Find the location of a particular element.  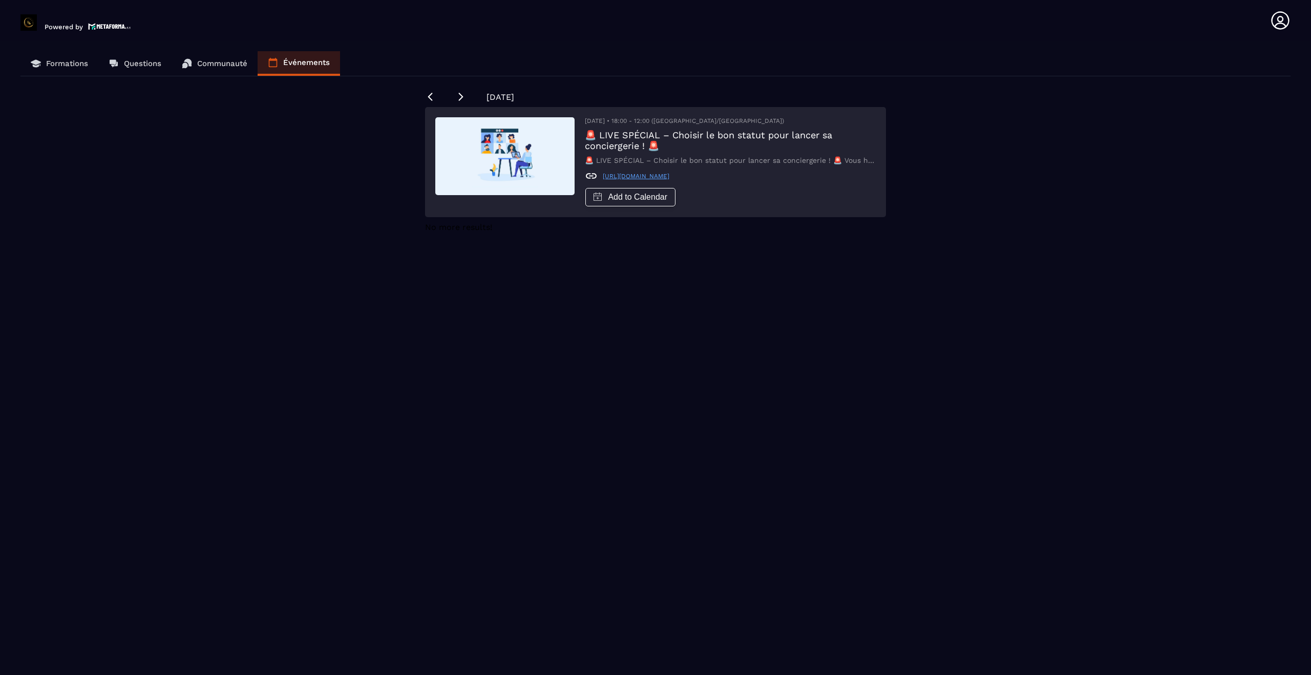

h3: 🚨 LIVE SPÉCIAL – Choisir le bon statut pour lancer sa conciergerie ! 🚨 is located at coordinates (730, 140).